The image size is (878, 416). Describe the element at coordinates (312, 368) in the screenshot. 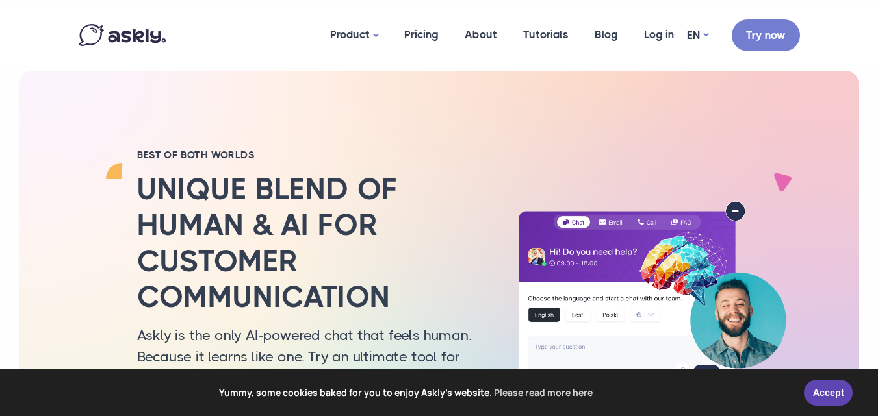

I see `p: Askly is the only AI-powered chat that feels human. Because it learns like one. Try an ultimate t...` at that location.